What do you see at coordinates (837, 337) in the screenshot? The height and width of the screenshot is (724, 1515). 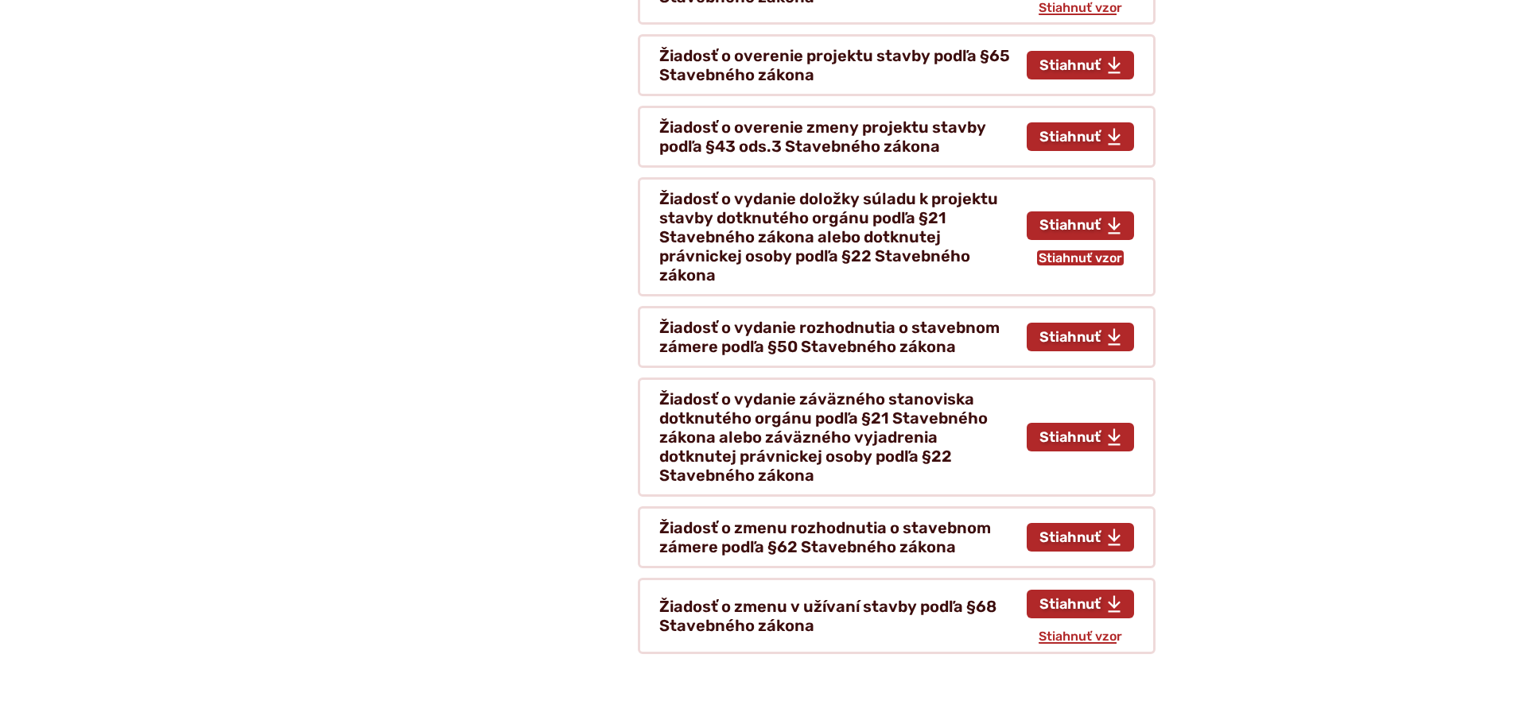 I see `h4: Žiadosť o vydanie rozhodnutia o stavebnom zámere podľa §50 Stavebného zákona` at bounding box center [837, 337].